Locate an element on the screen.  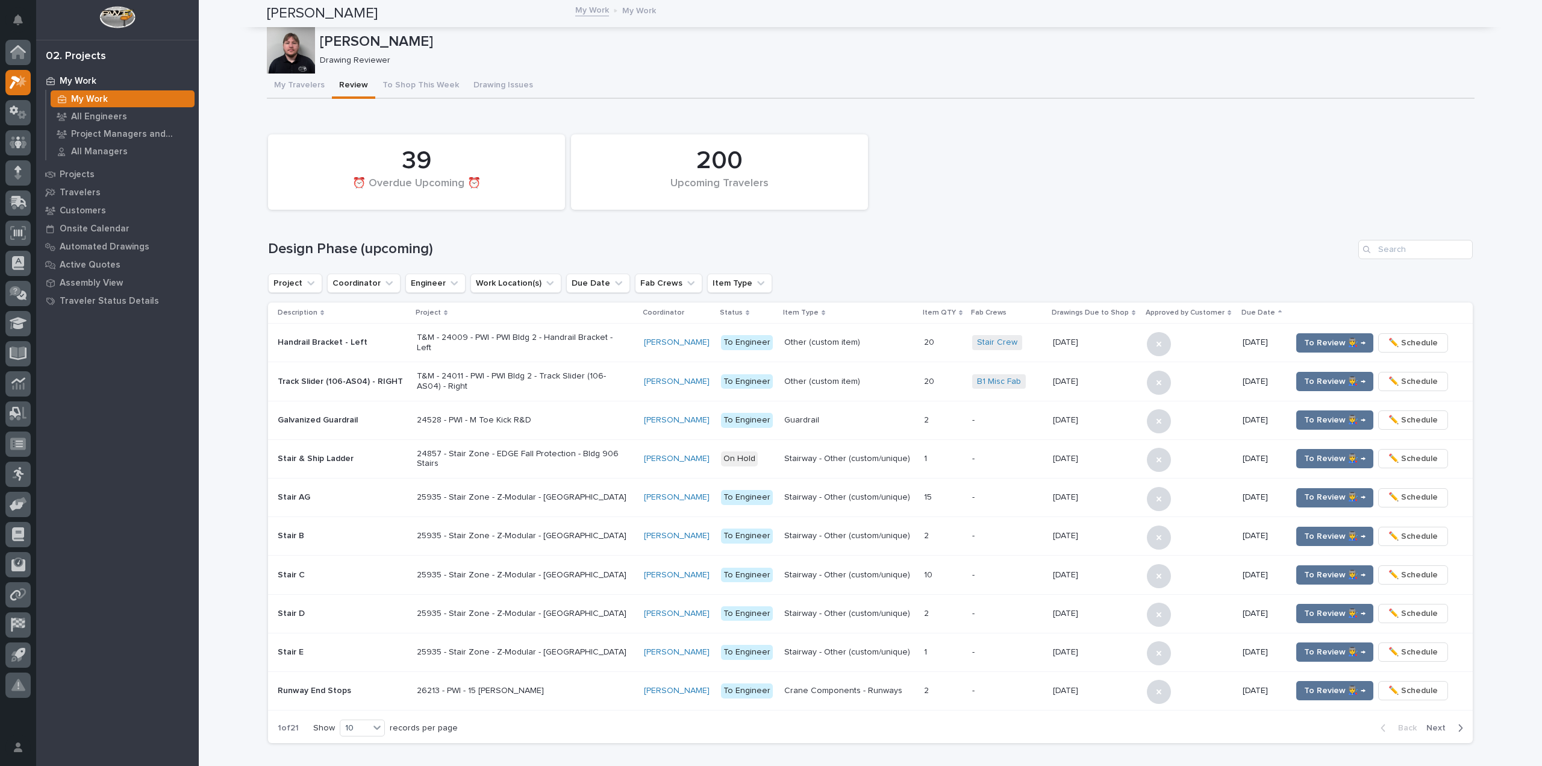
a: My Work is located at coordinates (592, 9).